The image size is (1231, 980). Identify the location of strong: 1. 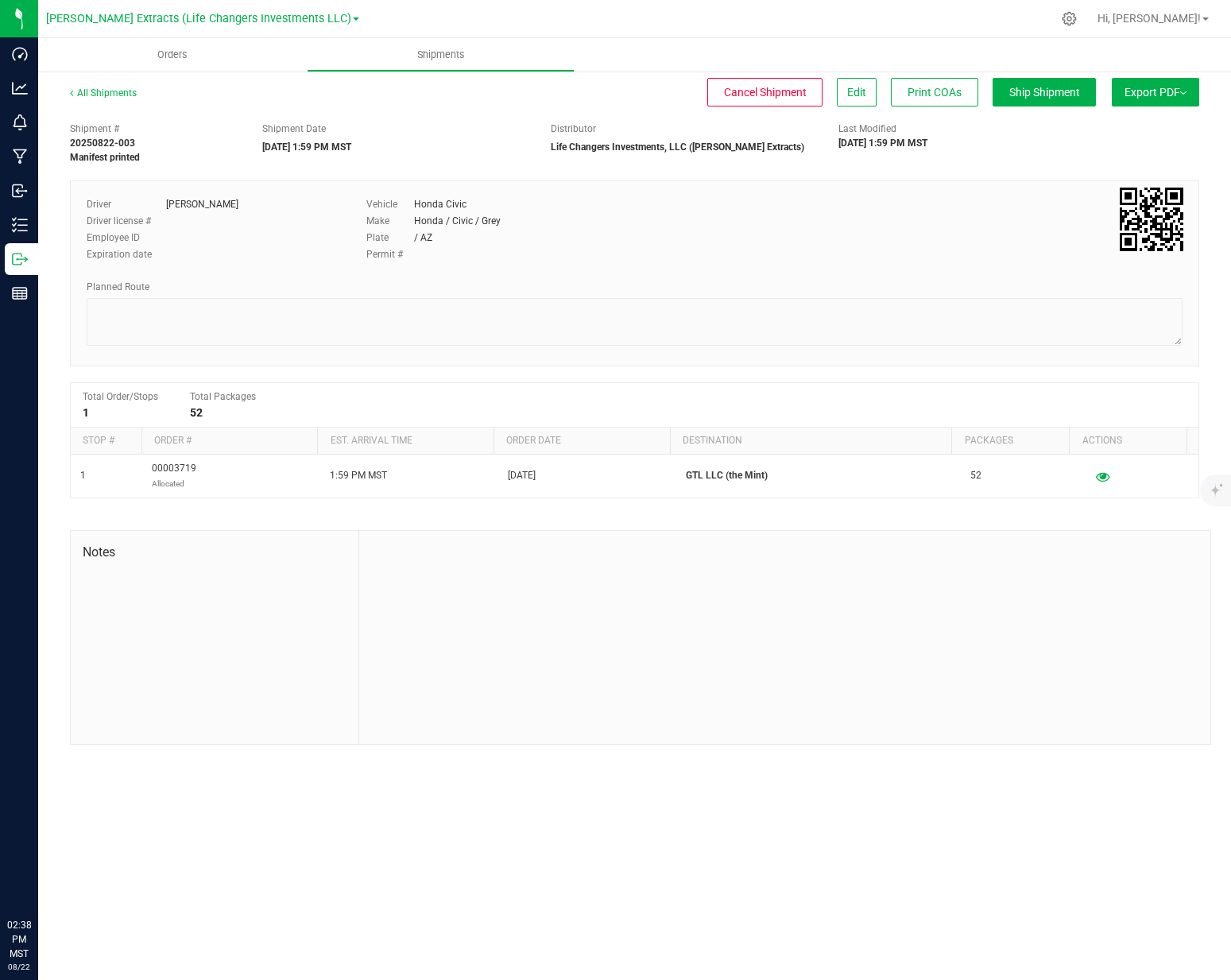
(86, 413).